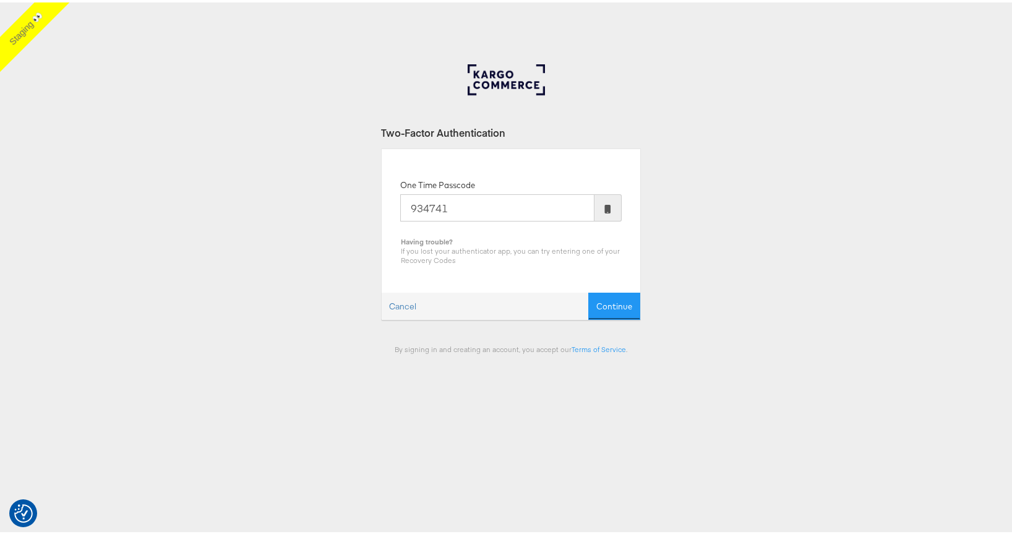  Describe the element at coordinates (427, 239) in the screenshot. I see `b: Having trouble?` at that location.